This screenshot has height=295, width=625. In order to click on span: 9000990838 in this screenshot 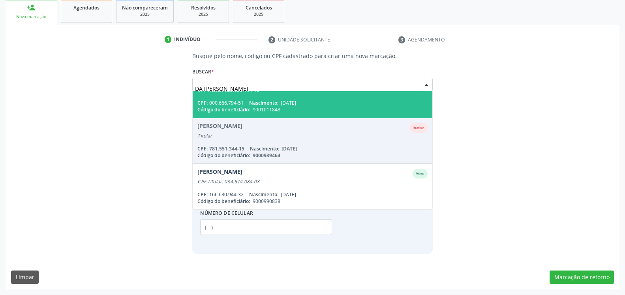, I will do `click(267, 201)`.